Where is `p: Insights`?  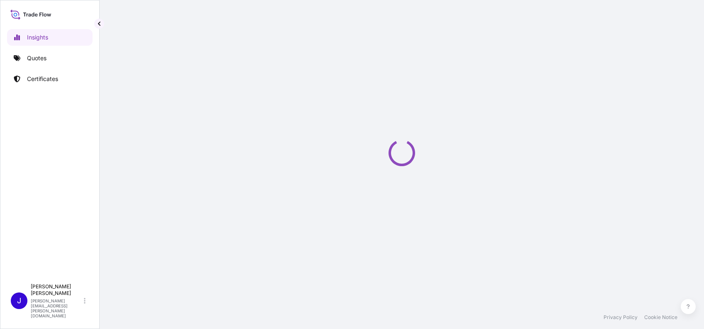
p: Insights is located at coordinates (37, 37).